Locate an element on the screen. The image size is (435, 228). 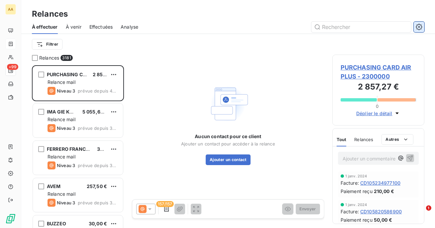
span: 50,00 € is located at coordinates (383, 219).